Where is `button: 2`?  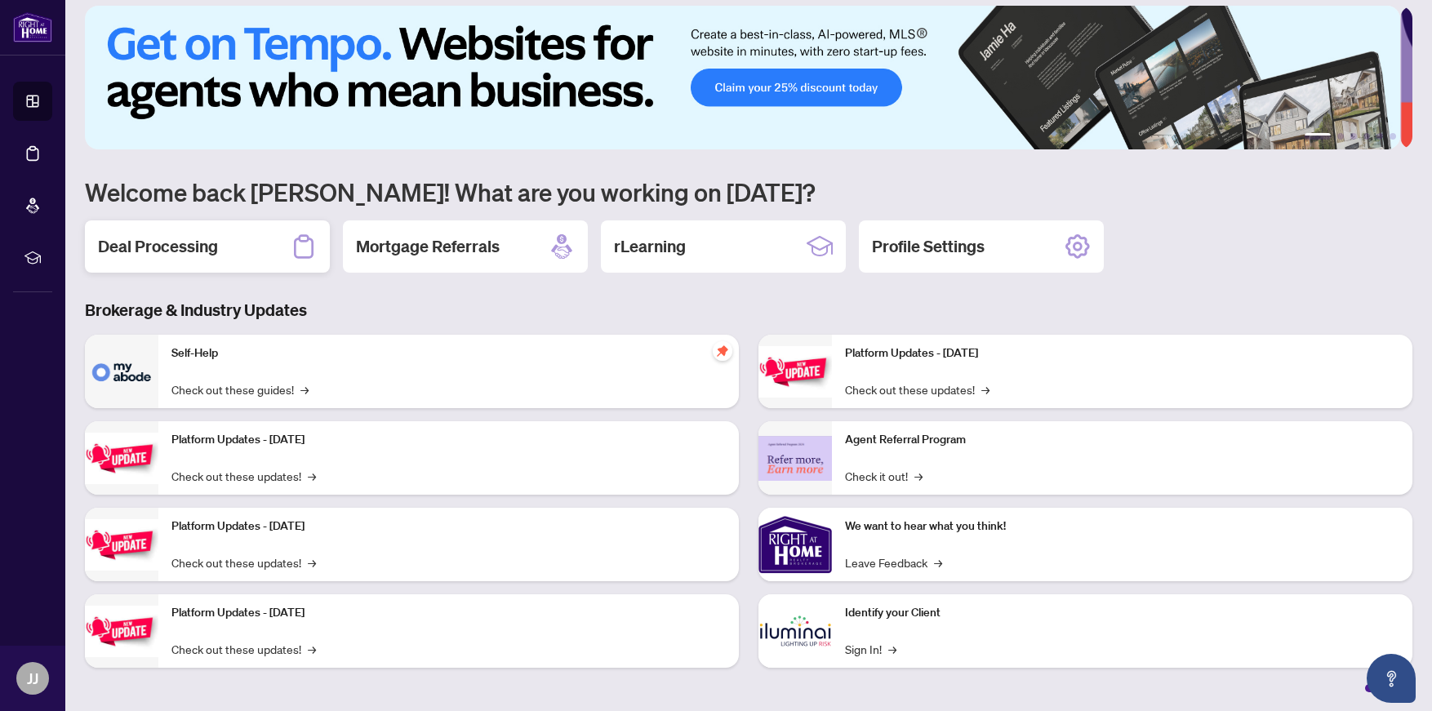 button: 2 is located at coordinates (1341, 136).